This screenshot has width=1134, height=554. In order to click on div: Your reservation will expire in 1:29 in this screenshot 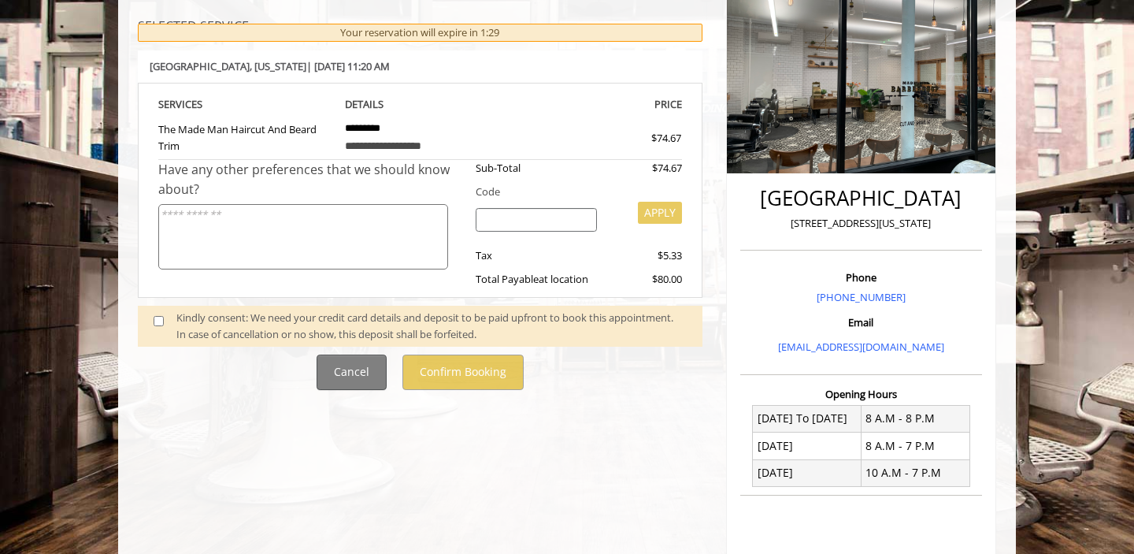, I will do `click(420, 32)`.